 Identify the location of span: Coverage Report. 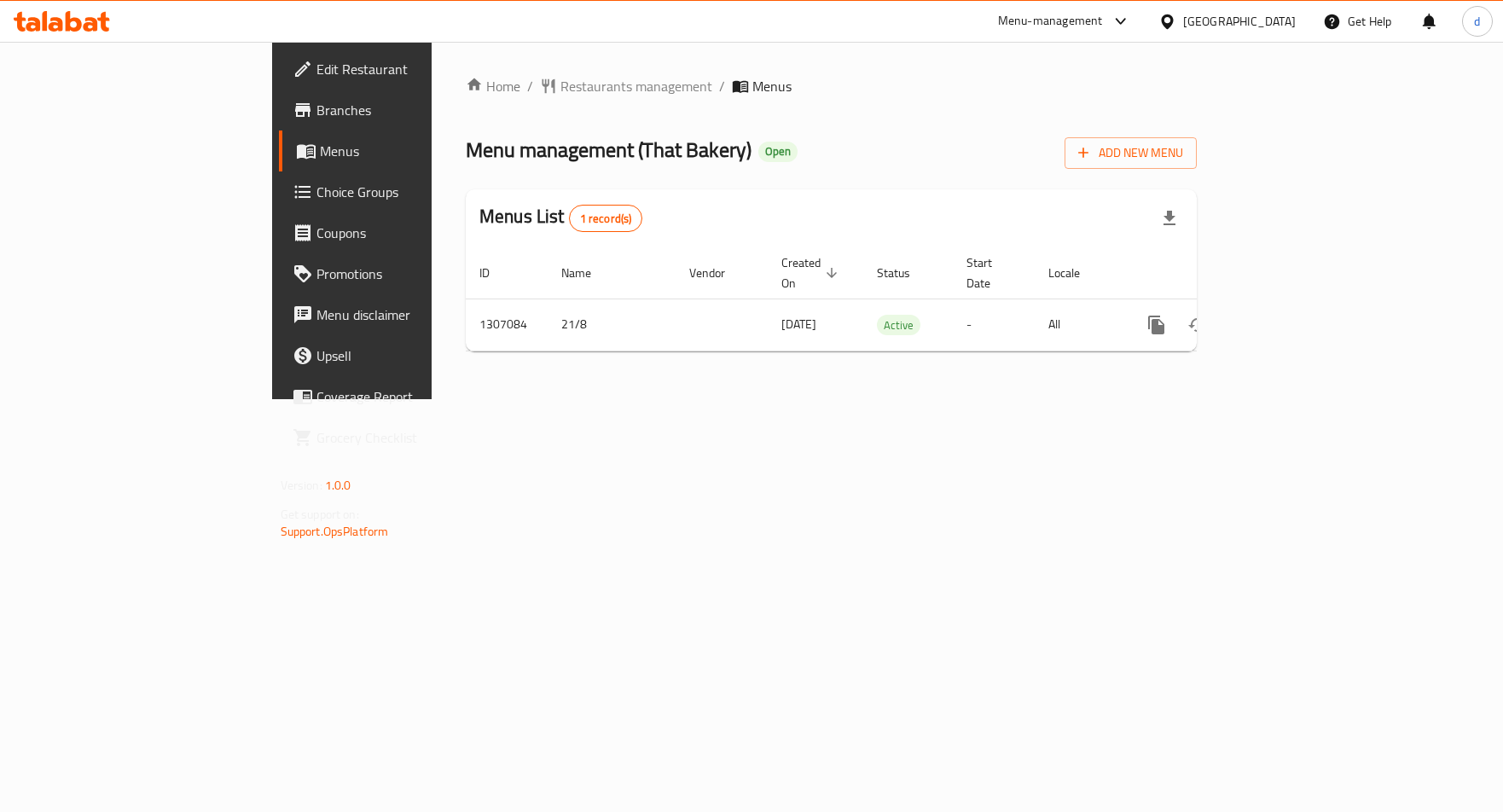
(413, 396).